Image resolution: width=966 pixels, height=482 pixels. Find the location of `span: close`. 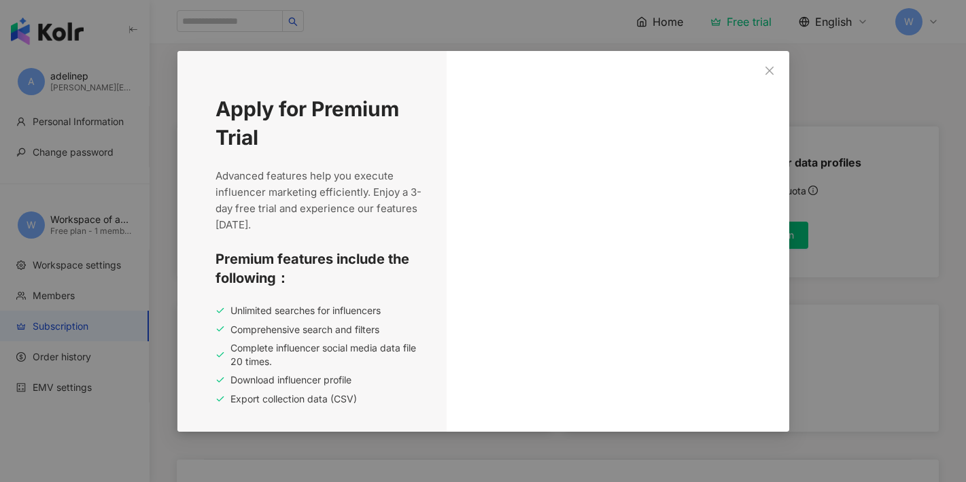

span: close is located at coordinates (770, 70).